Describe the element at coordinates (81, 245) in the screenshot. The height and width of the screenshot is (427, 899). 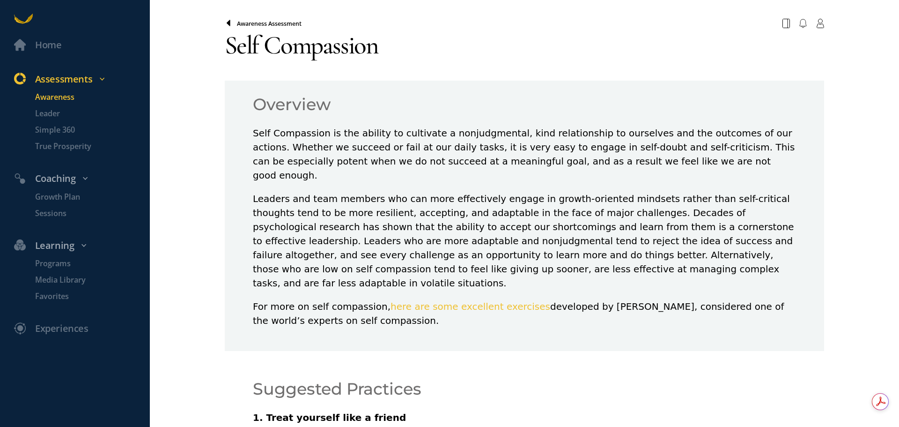
I see `div: Learning` at that location.